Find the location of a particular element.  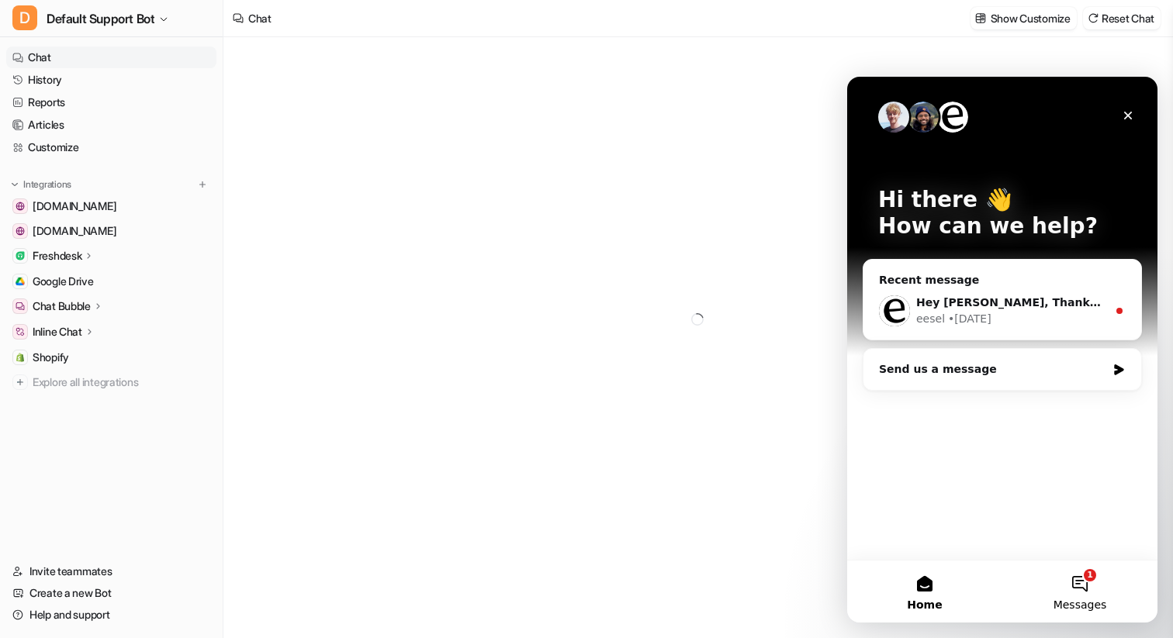

span: D is located at coordinates (25, 18).